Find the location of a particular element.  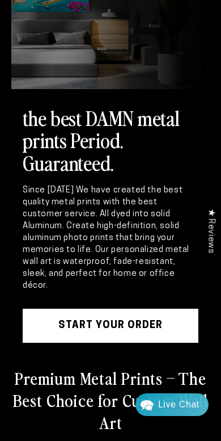

h2: the best DAMN metal prints Period. Guaranteed. is located at coordinates (111, 140).